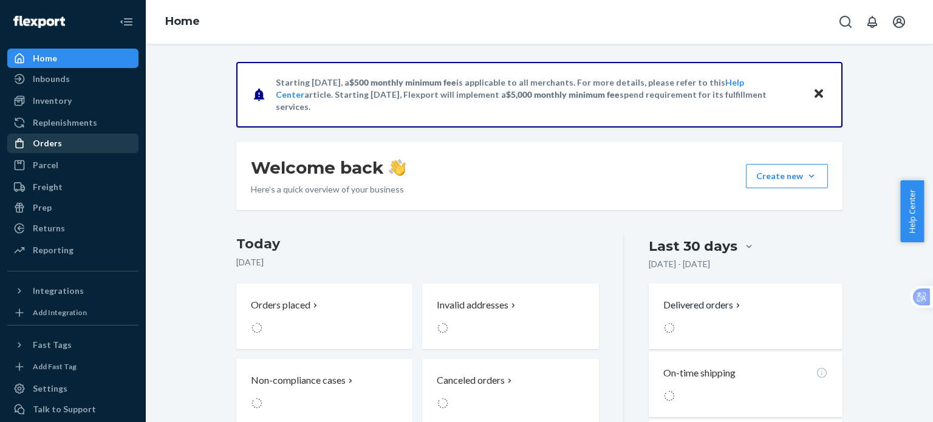  I want to click on span: $500 monthly minimum fee, so click(403, 82).